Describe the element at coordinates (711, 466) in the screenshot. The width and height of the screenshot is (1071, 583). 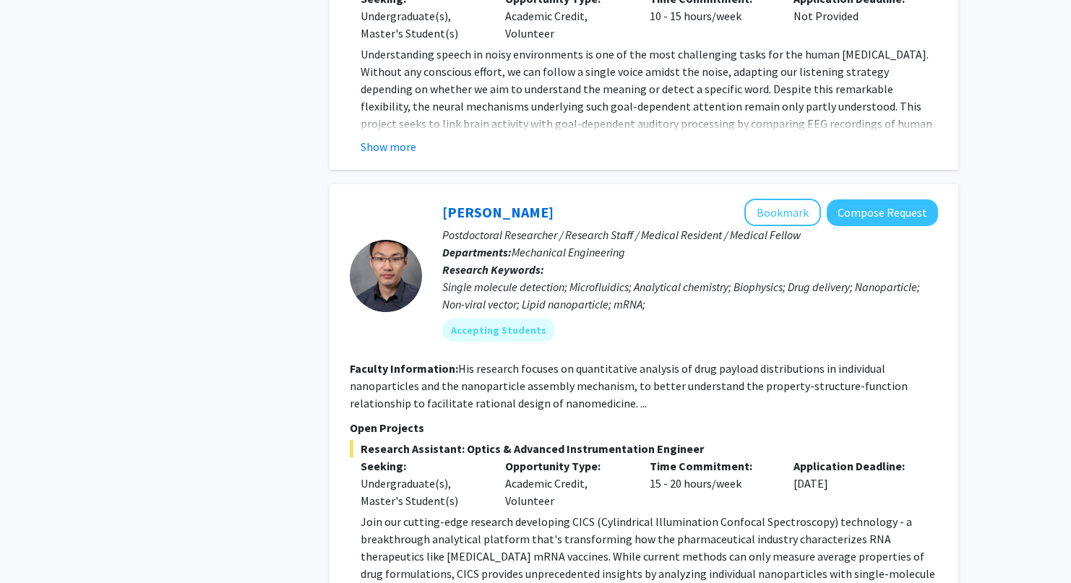
I see `p: Time Commitment:` at that location.